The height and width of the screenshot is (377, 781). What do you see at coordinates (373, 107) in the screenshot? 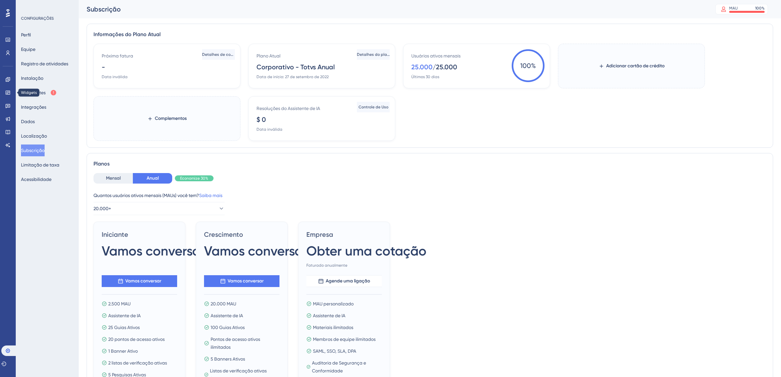
I see `font: Controle de Uso` at bounding box center [373, 107].